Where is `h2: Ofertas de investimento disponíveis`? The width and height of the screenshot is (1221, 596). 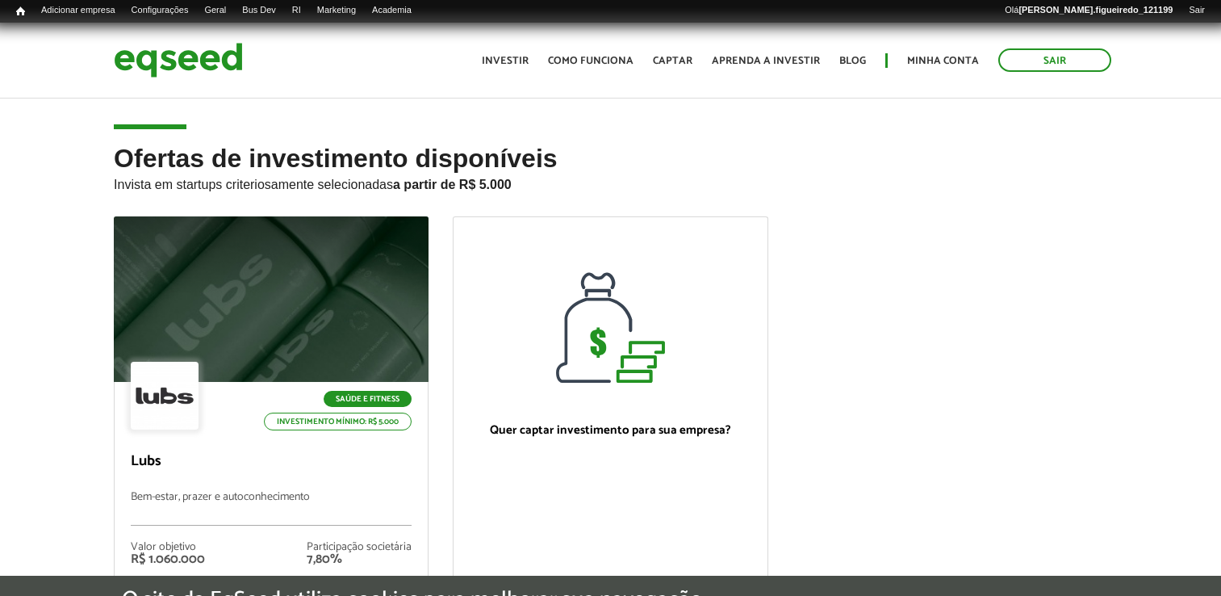 h2: Ofertas de investimento disponíveis is located at coordinates (610, 180).